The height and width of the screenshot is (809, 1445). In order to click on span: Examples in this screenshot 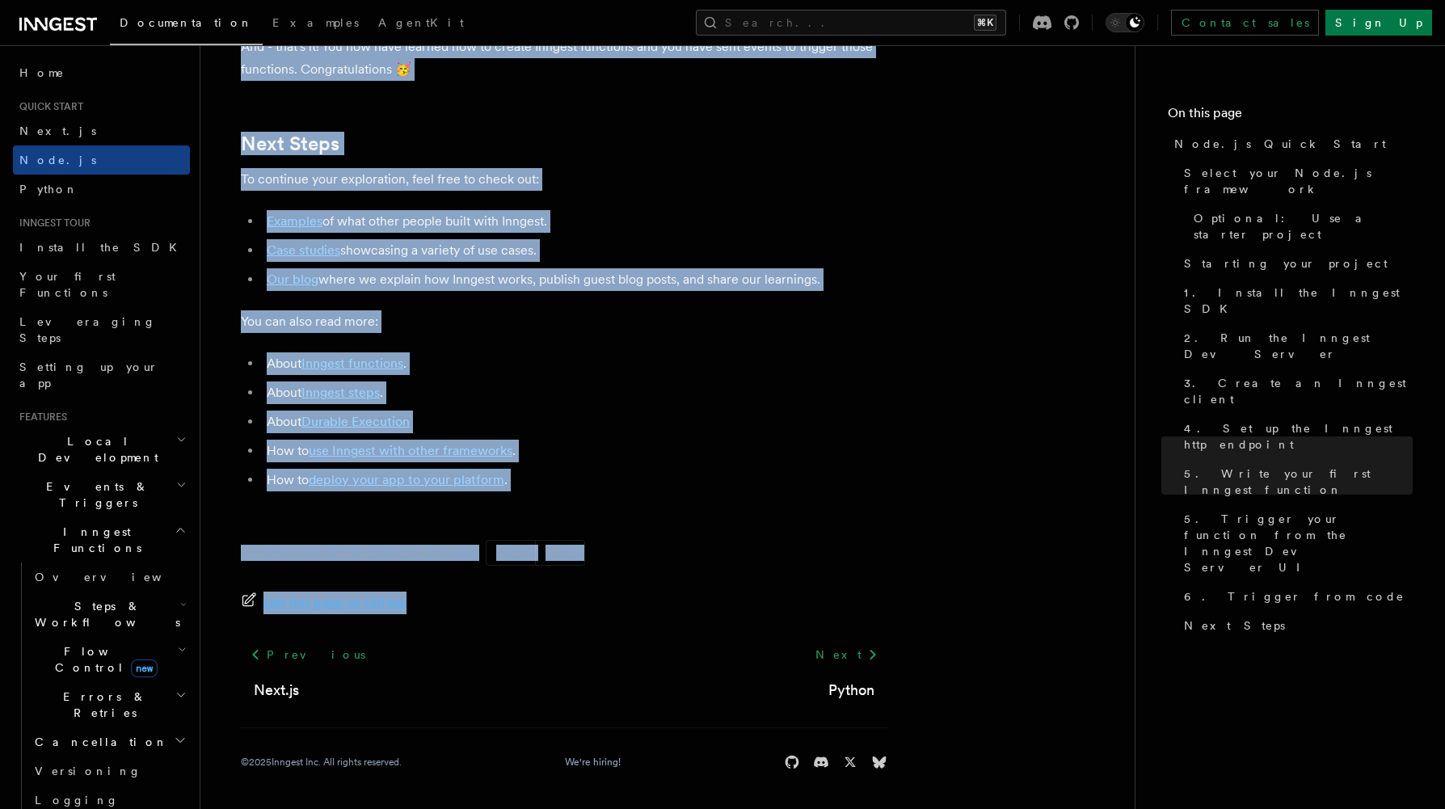, I will do `click(315, 23)`.